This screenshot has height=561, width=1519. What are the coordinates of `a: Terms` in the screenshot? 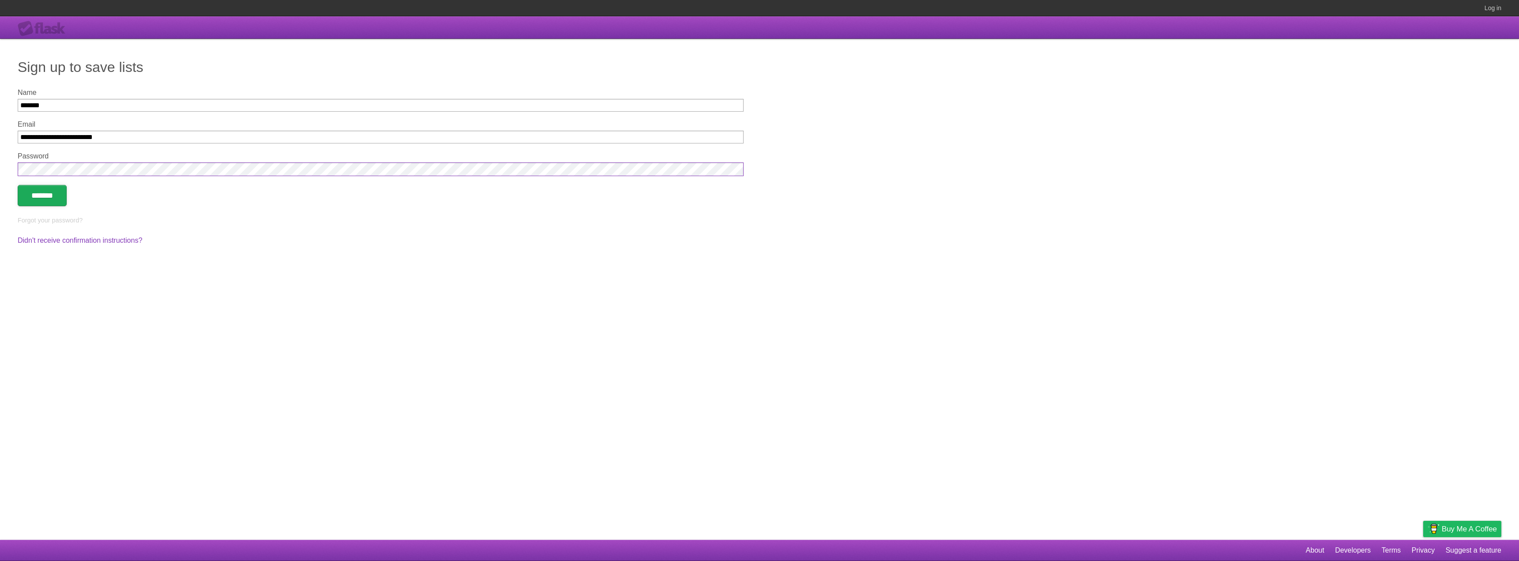 It's located at (1391, 551).